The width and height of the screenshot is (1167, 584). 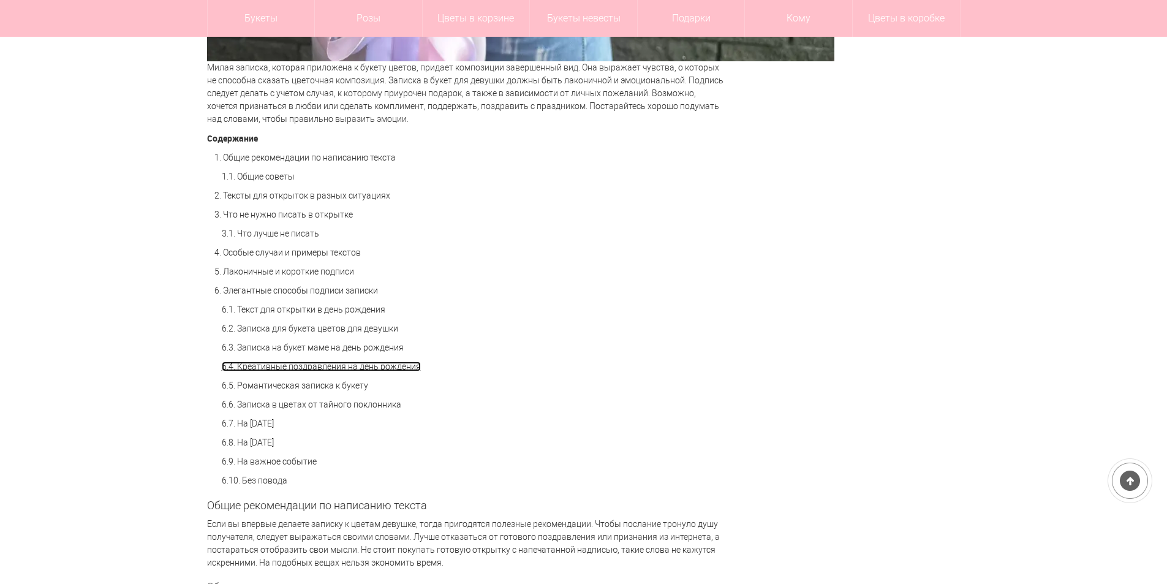 I want to click on a: 2. Тексты для открыток в разных ситуациях, so click(x=302, y=195).